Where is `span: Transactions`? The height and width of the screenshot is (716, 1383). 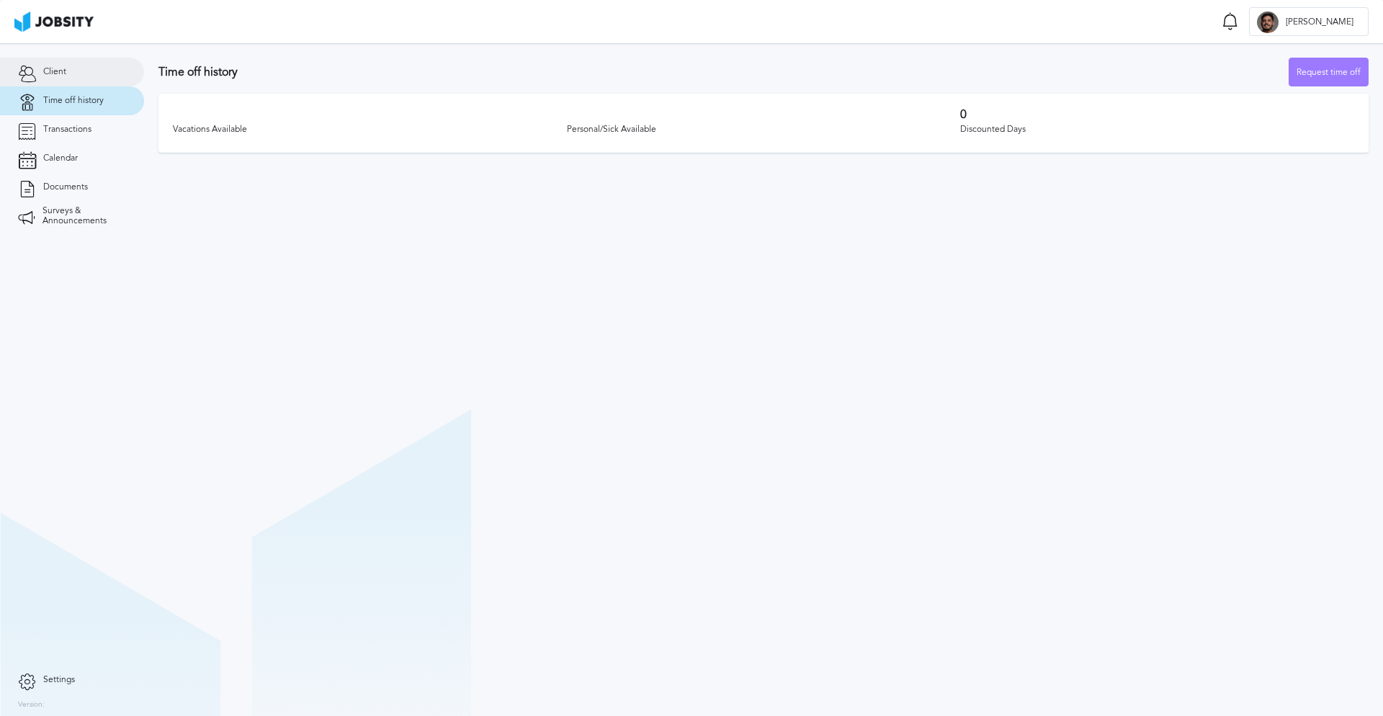 span: Transactions is located at coordinates (67, 130).